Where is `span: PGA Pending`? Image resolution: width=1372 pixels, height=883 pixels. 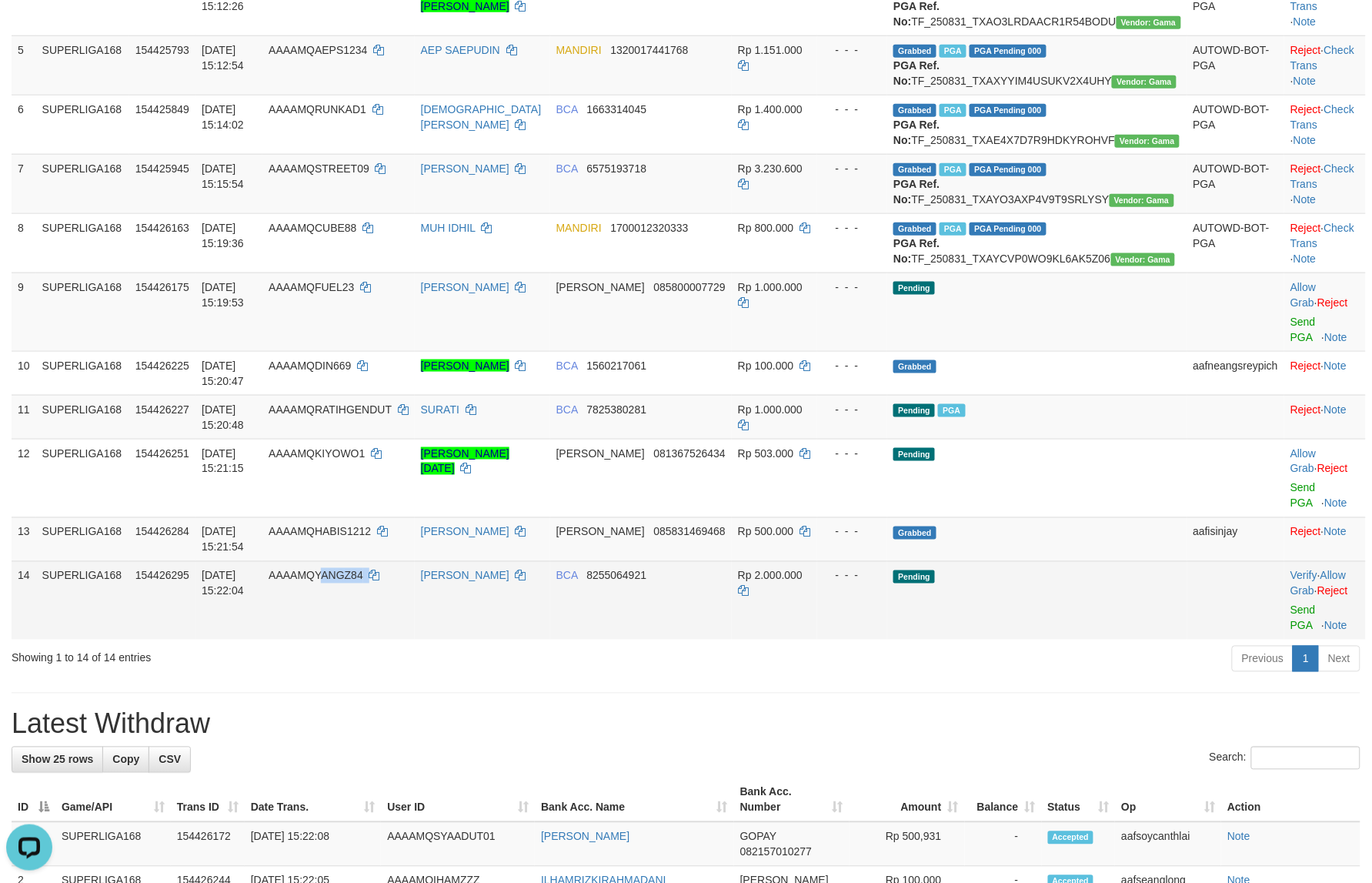
span: PGA Pending is located at coordinates (1008, 110).